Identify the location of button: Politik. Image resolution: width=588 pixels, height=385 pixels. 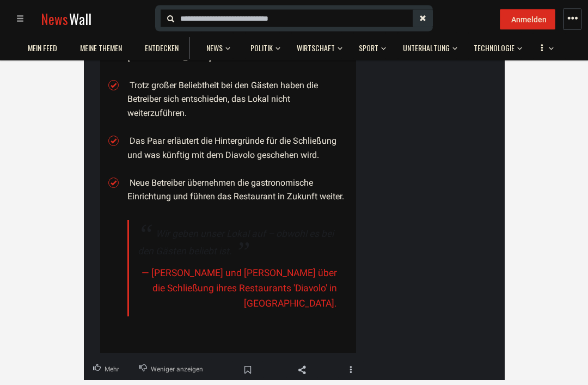
(262, 46).